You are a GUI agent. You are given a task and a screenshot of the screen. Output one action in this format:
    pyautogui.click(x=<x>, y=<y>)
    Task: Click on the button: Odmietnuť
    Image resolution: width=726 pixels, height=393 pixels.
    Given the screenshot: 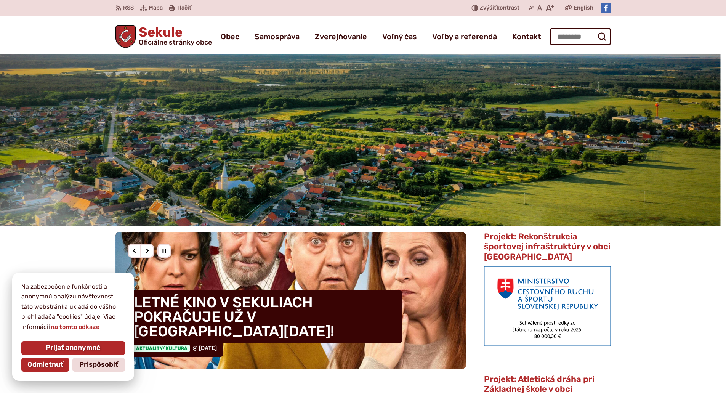 What is the action you would take?
    pyautogui.click(x=45, y=365)
    